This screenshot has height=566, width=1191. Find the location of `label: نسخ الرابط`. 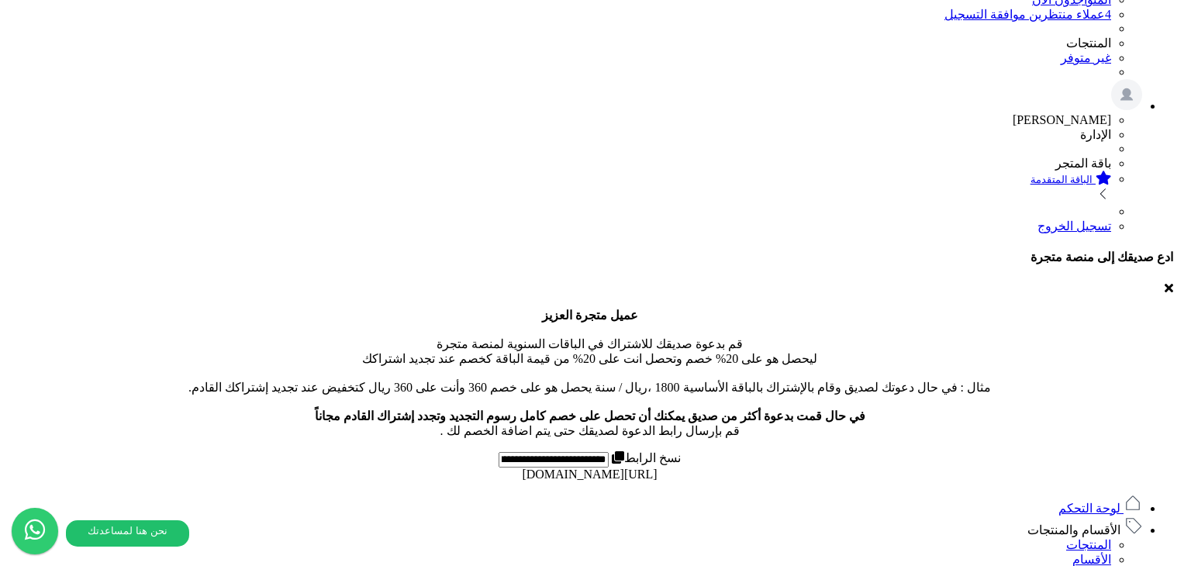

label: نسخ الرابط is located at coordinates (644, 458).